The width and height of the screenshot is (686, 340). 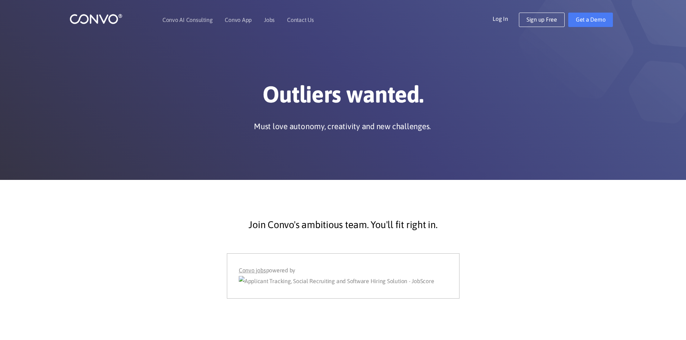 What do you see at coordinates (506, 18) in the screenshot?
I see `a: Log In` at bounding box center [506, 18].